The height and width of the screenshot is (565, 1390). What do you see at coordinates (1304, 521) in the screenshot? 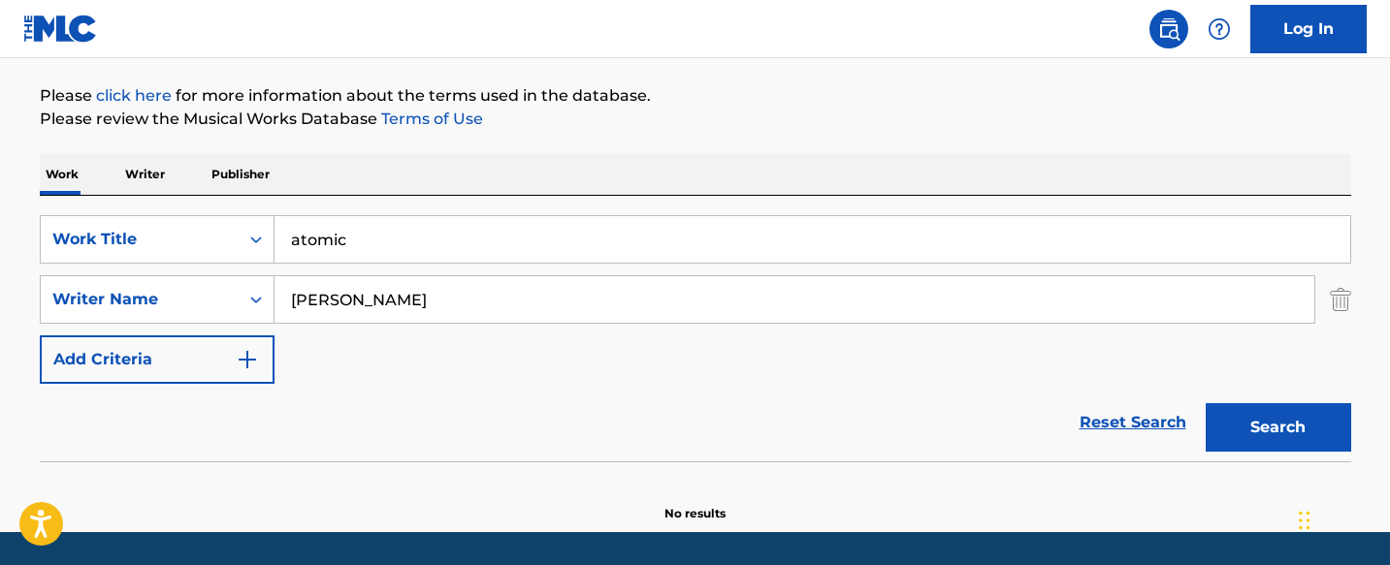
I see `div: Drag` at bounding box center [1304, 521].